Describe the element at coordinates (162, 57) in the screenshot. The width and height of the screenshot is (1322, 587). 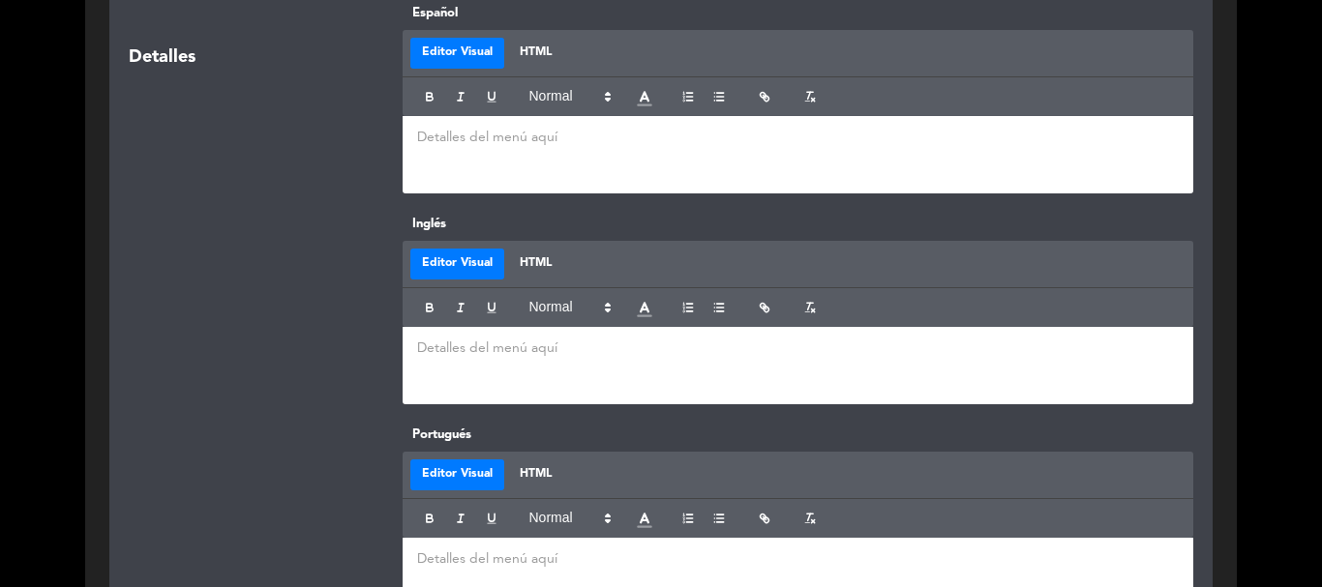
I see `span: Detalles` at that location.